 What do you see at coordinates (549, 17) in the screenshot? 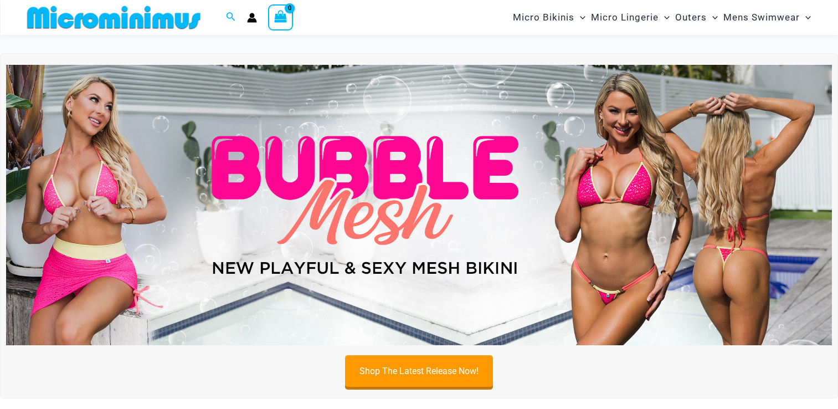
I see `a: Micro BikinisMenu ToggleMenu Toggle` at bounding box center [549, 17].